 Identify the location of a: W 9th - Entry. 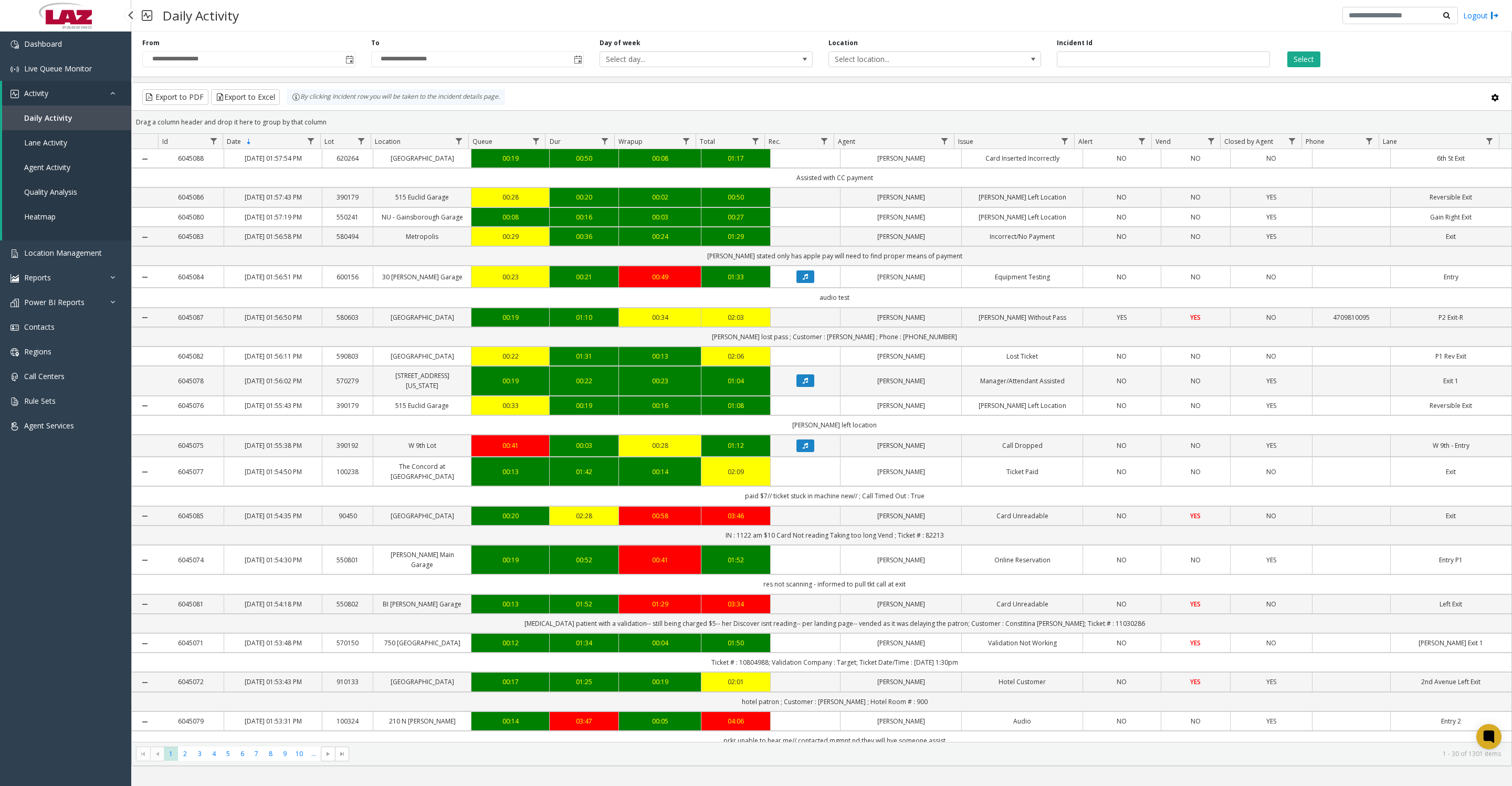
(1451, 445).